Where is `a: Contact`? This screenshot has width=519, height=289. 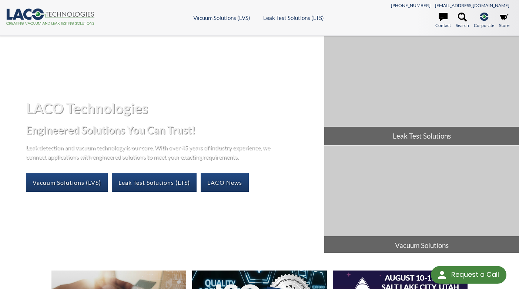 a: Contact is located at coordinates (443, 21).